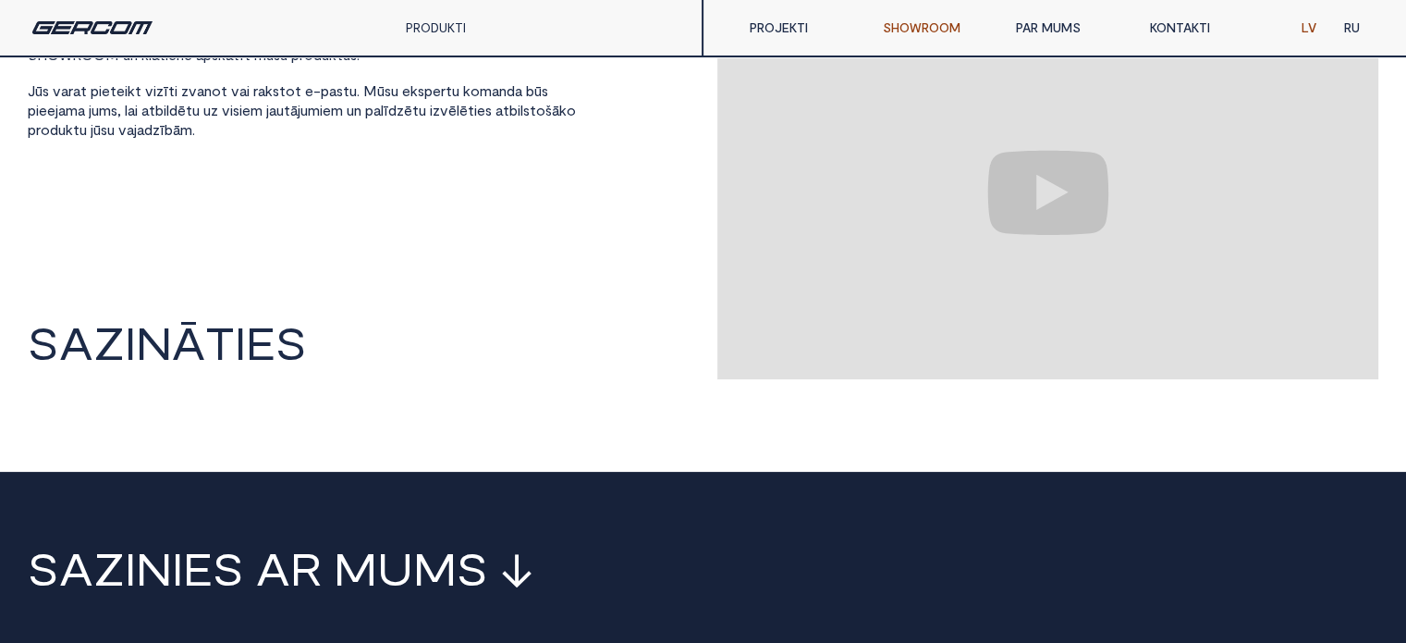 The width and height of the screenshot is (1406, 643). Describe the element at coordinates (395, 568) in the screenshot. I see `span: U` at that location.